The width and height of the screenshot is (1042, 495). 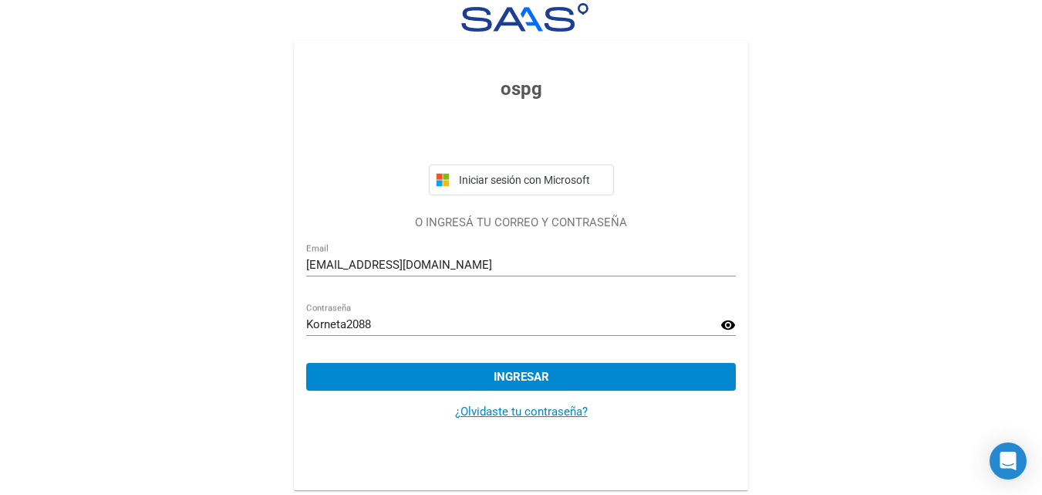 I want to click on mat-icon: visibility, so click(x=728, y=325).